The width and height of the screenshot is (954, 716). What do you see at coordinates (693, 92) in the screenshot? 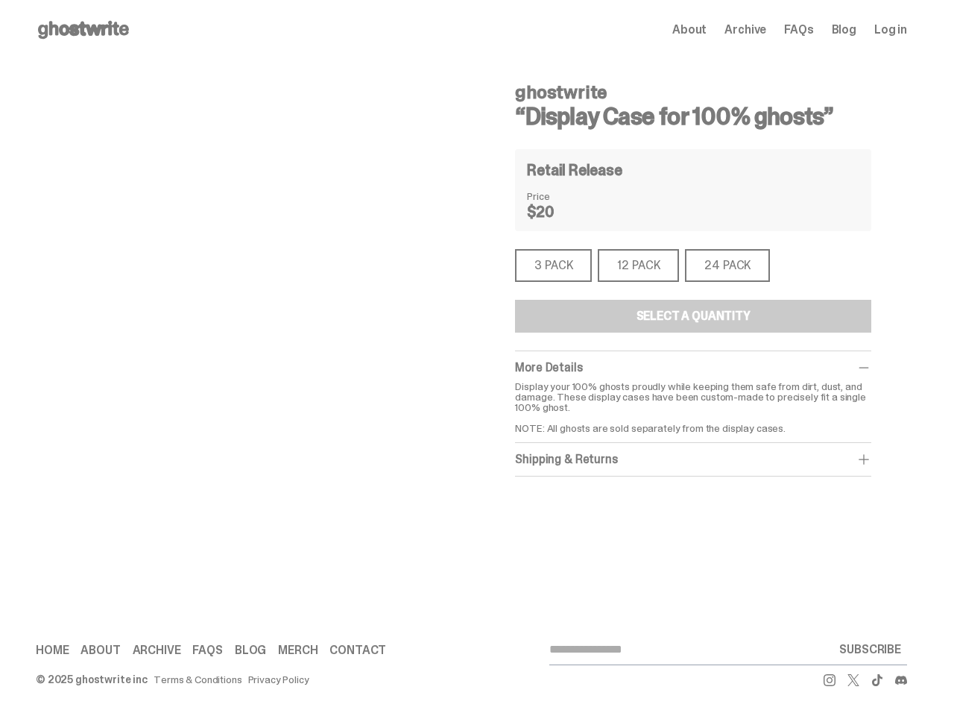
I see `h4: ghostwrite` at bounding box center [693, 92].